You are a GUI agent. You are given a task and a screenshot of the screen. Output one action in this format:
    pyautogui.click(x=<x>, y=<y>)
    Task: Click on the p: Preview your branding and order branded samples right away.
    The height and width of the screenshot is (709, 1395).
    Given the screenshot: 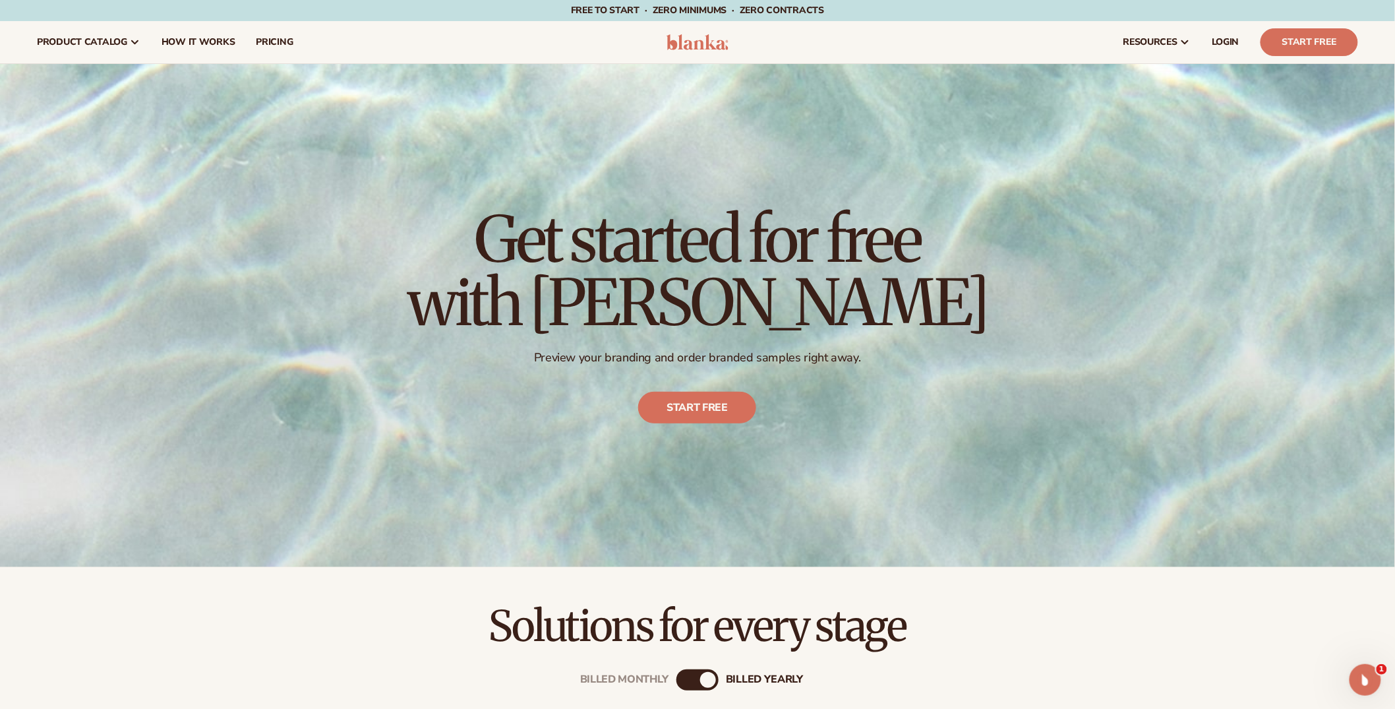 What is the action you would take?
    pyautogui.click(x=698, y=357)
    